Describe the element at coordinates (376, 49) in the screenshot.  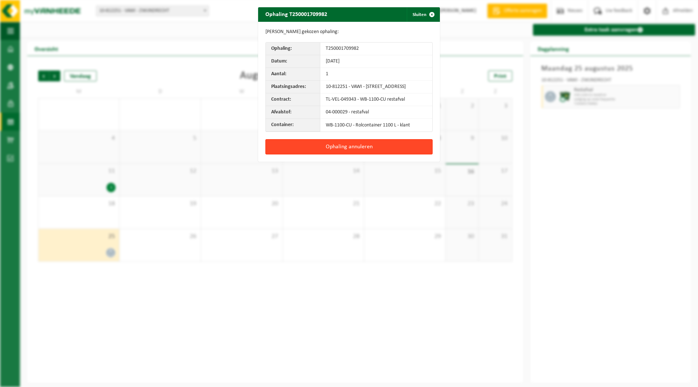
I see `td: T250001709982` at that location.